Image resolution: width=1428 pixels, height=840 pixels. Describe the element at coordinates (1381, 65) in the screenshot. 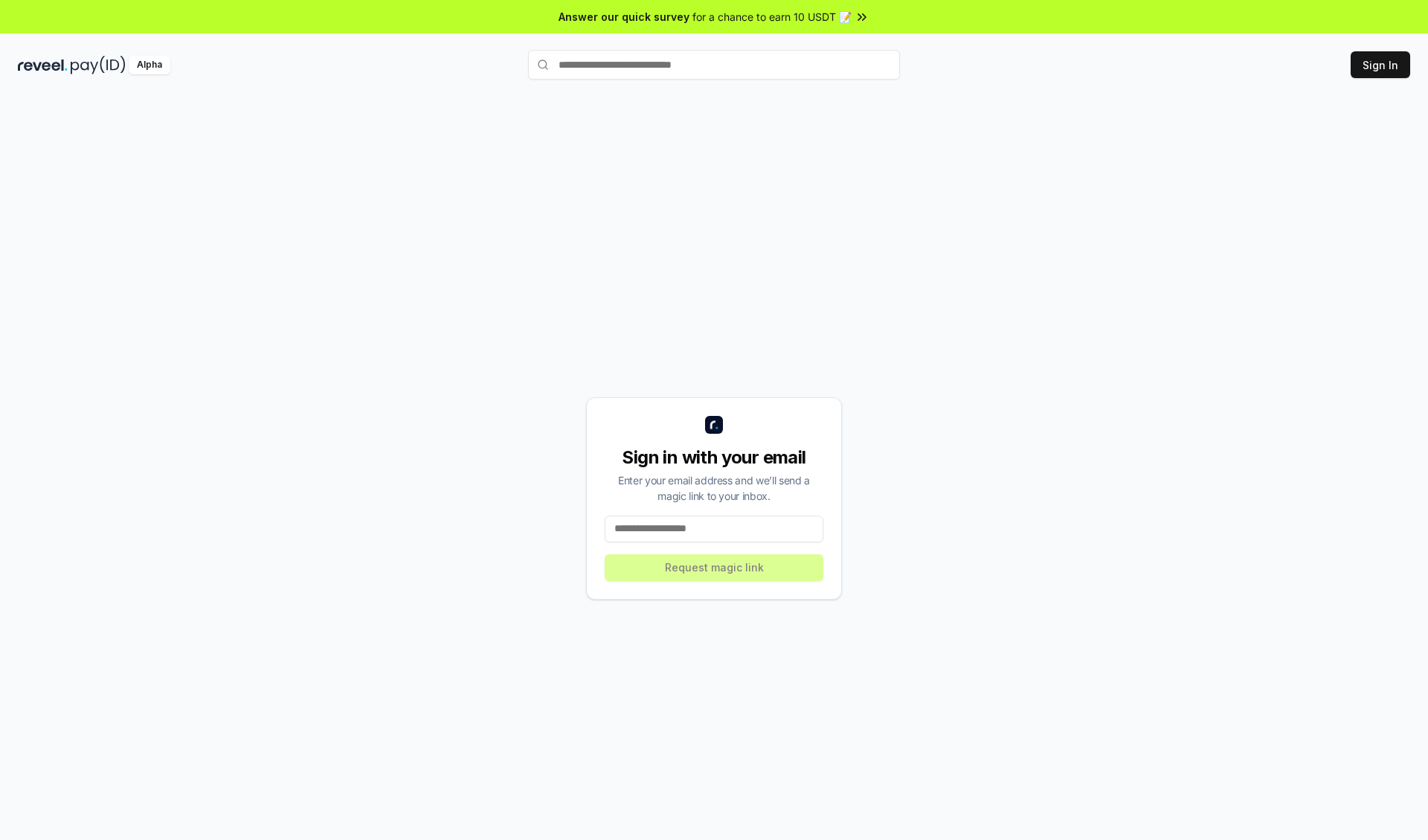

I see `button: Sign In` at that location.